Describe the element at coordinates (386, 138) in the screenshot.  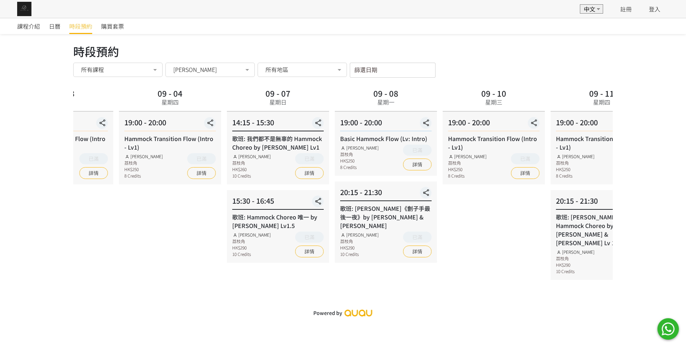
I see `div: Basic Hammock Flow (Lv: Intro)` at that location.